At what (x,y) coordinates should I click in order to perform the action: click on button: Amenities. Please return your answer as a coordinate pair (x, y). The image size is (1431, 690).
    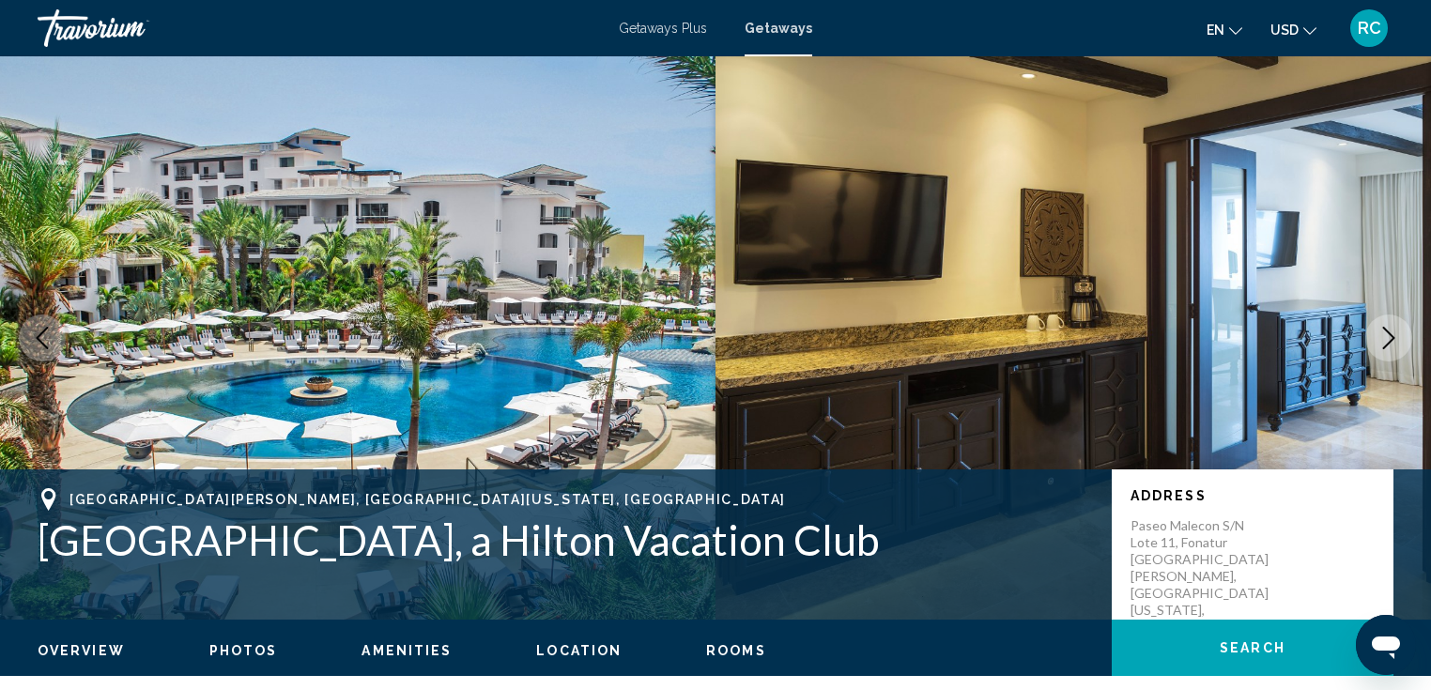
    Looking at the image, I should click on (407, 651).